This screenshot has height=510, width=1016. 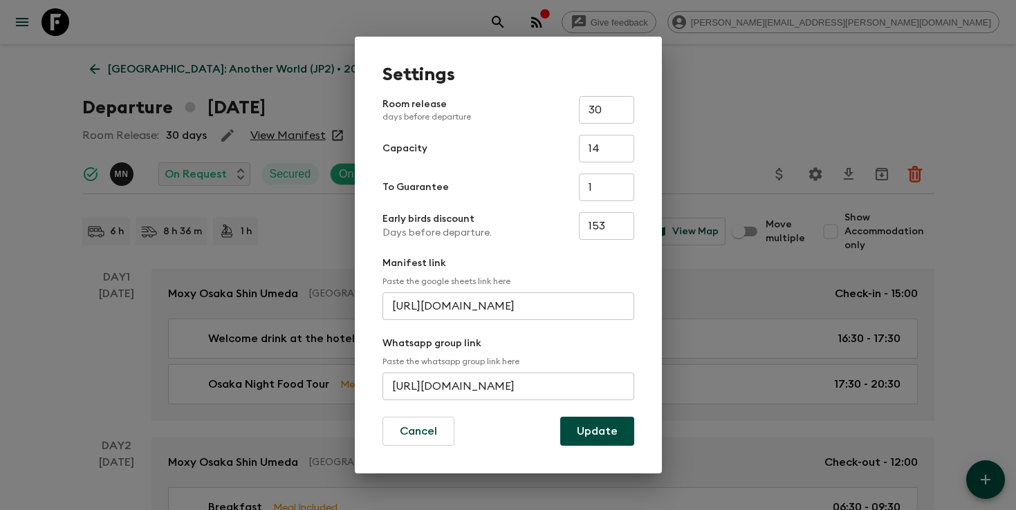 What do you see at coordinates (437, 233) in the screenshot?
I see `p: Days before departure.` at bounding box center [437, 233].